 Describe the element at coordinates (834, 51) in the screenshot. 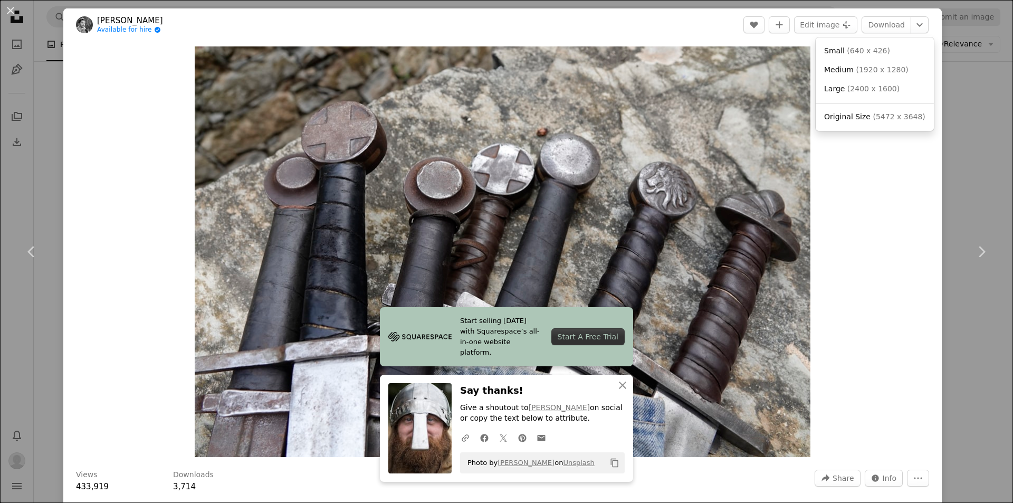

I see `span: Small` at that location.